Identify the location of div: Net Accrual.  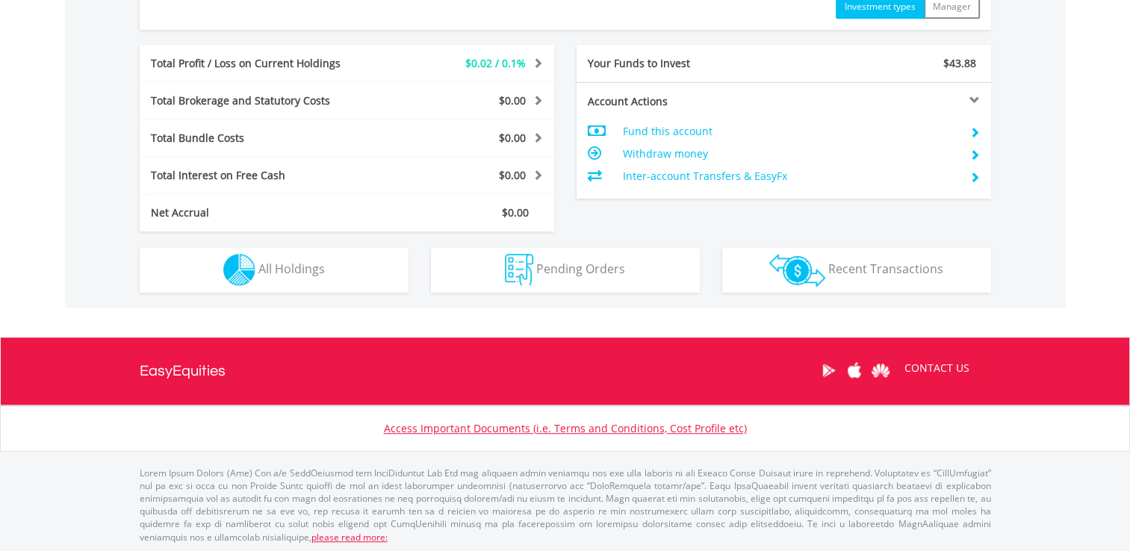
(261, 213).